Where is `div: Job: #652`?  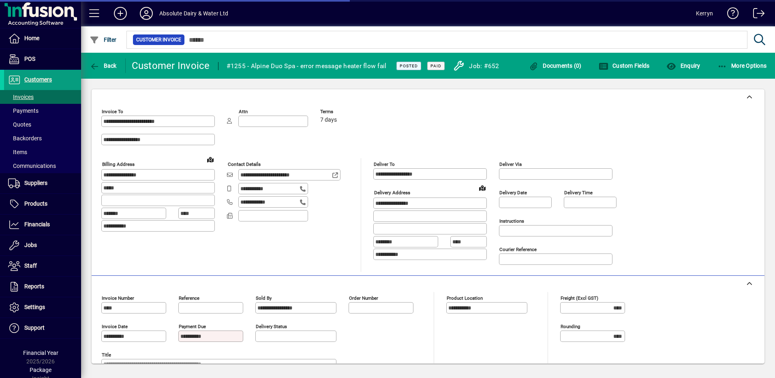
div: Job: #652 is located at coordinates (484, 66).